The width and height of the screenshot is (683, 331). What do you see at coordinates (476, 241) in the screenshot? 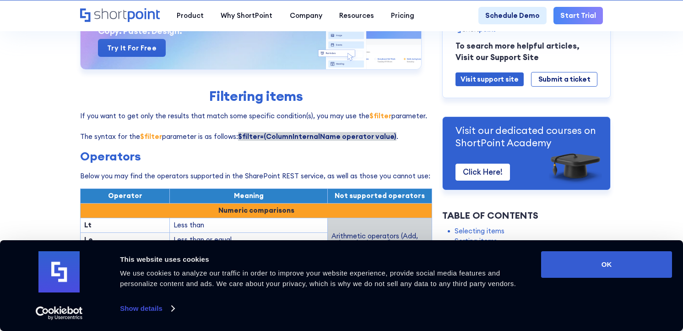
I see `a: Sorting items` at bounding box center [476, 241].